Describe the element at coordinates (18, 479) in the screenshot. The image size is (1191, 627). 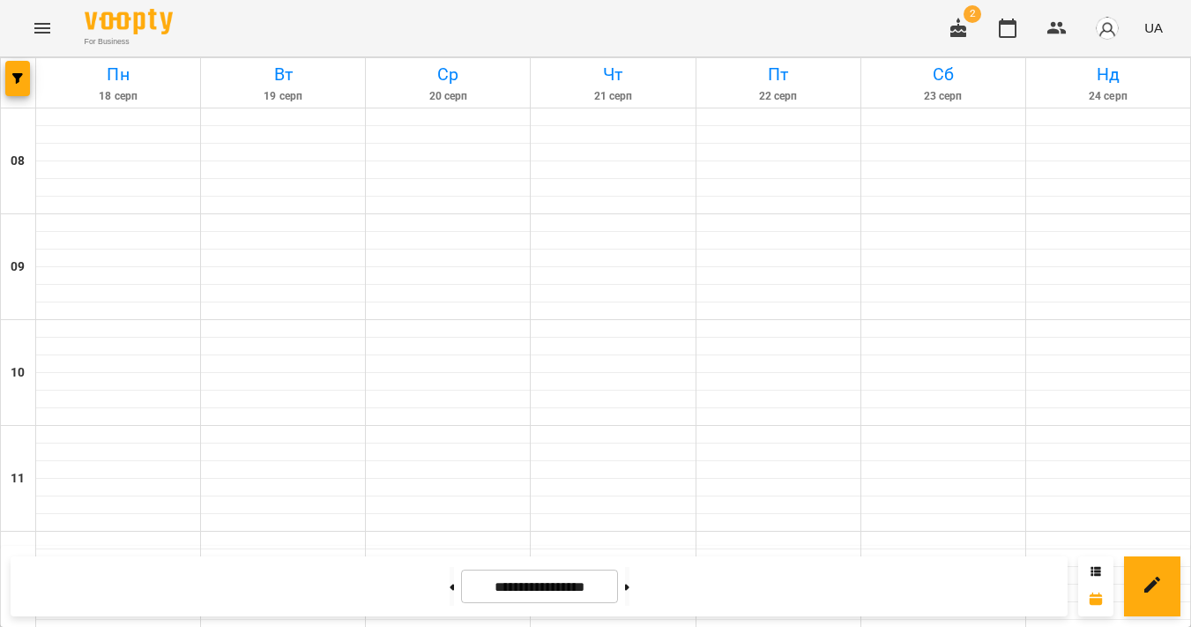
I see `h6: 11` at that location.